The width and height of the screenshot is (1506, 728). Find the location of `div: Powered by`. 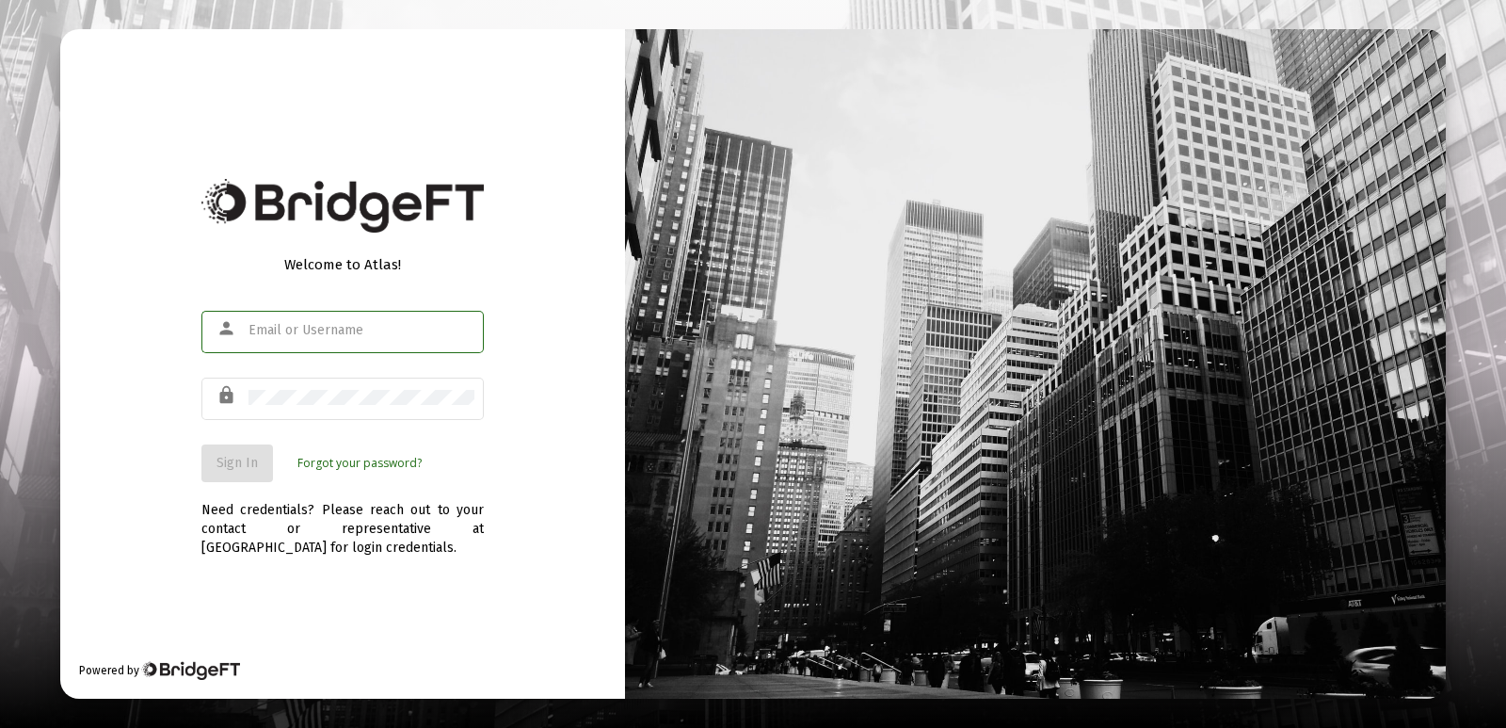

div: Powered by is located at coordinates (159, 670).